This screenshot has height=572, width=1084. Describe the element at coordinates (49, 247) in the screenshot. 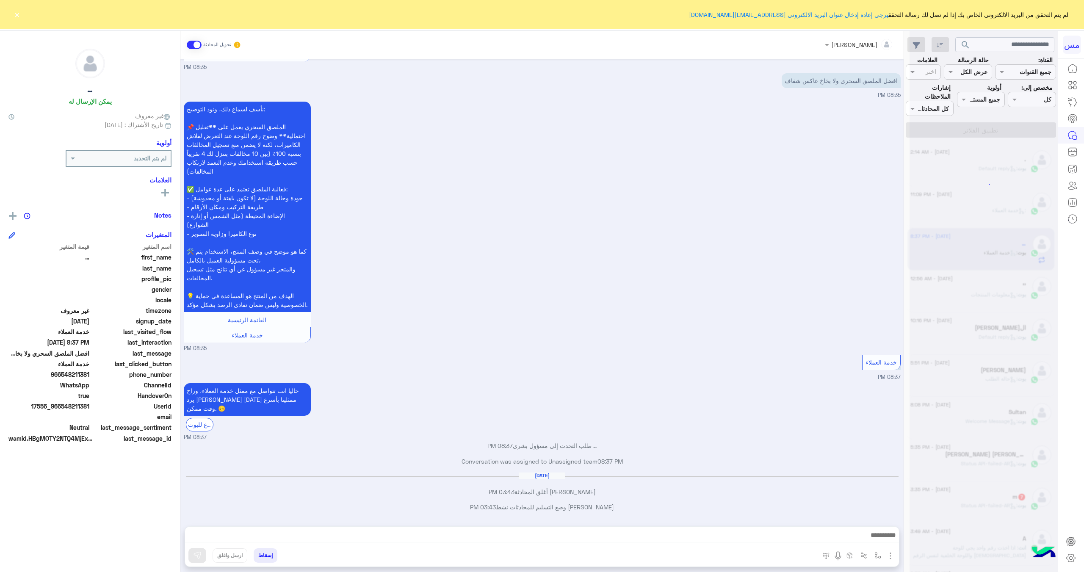

I see `span: قيمة المتغير` at that location.